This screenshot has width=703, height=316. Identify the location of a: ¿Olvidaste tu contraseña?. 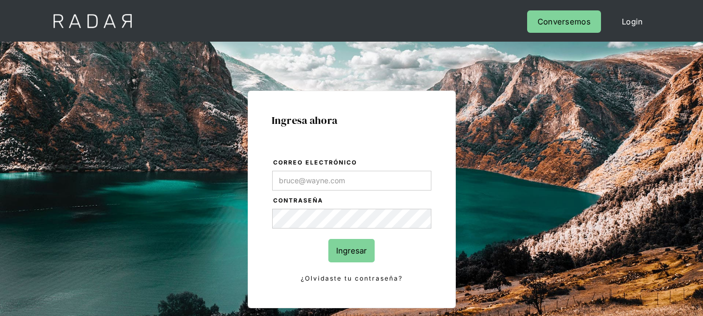
(352, 278).